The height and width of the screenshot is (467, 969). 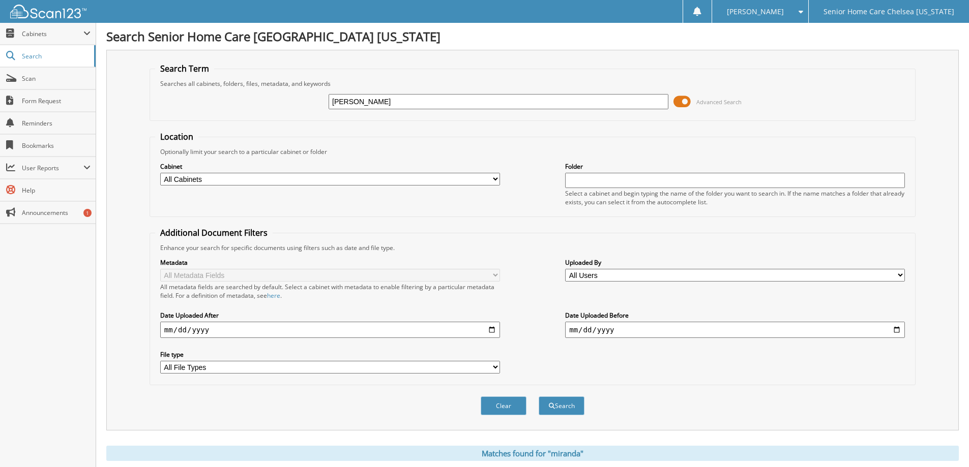 What do you see at coordinates (214, 233) in the screenshot?
I see `legend: Additional Document Filters` at bounding box center [214, 233].